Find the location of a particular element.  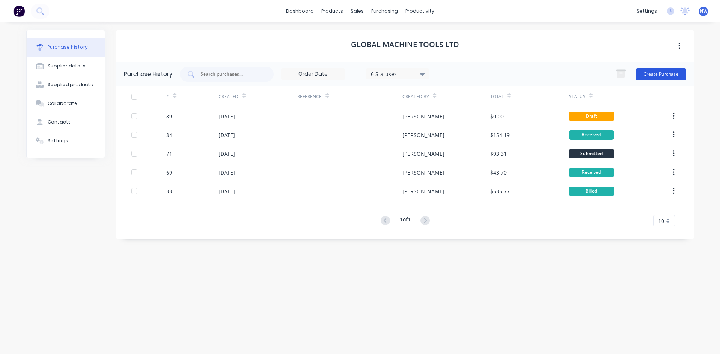

img: Factory is located at coordinates (19, 11).